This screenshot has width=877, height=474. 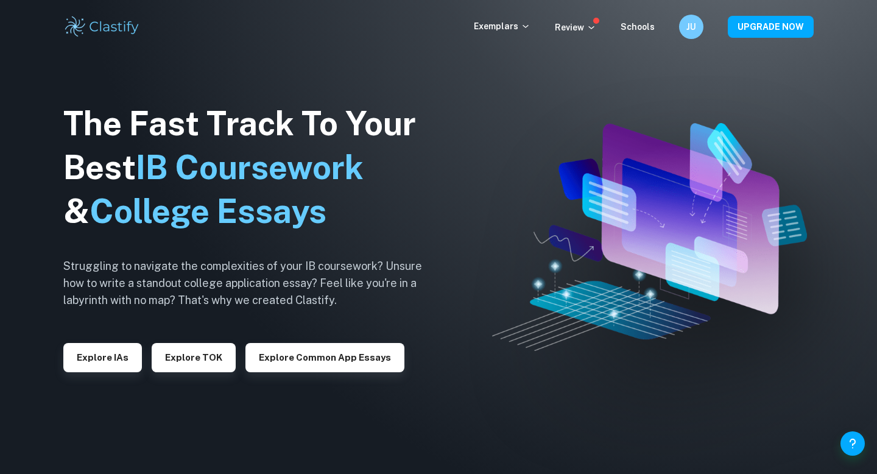 What do you see at coordinates (502, 26) in the screenshot?
I see `p: Exemplars` at bounding box center [502, 26].